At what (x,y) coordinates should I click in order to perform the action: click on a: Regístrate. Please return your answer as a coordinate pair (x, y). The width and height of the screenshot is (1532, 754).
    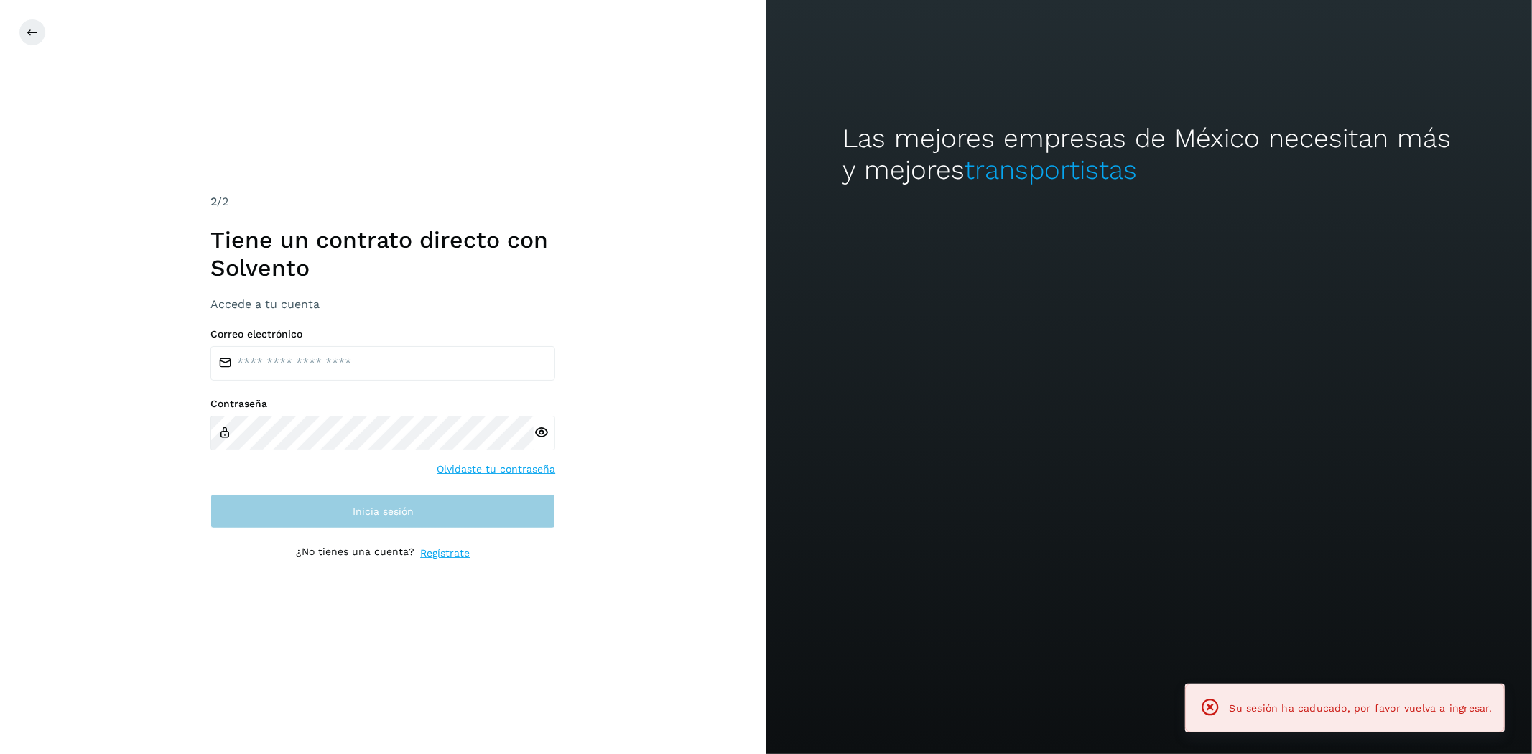
    Looking at the image, I should click on (445, 553).